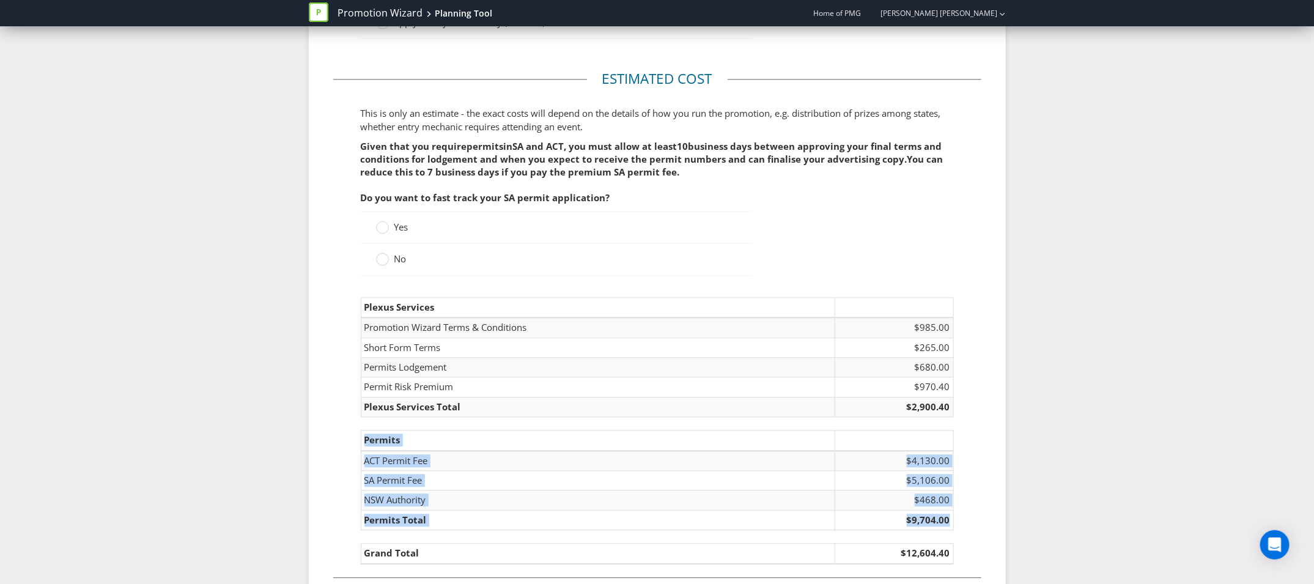 The height and width of the screenshot is (584, 1314). What do you see at coordinates (380, 13) in the screenshot?
I see `a: Promotion Wizard` at bounding box center [380, 13].